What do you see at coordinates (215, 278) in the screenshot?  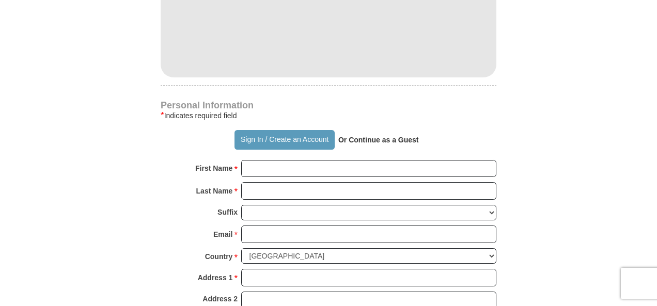 I see `strong: Address 1` at bounding box center [215, 278].